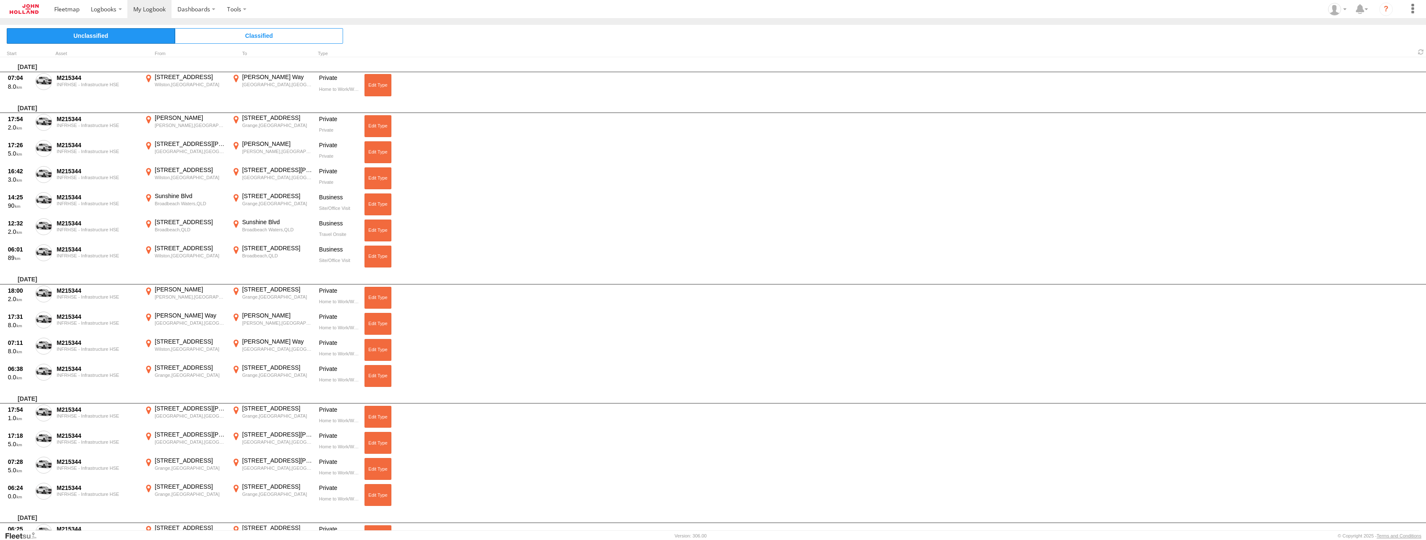  What do you see at coordinates (19, 529) in the screenshot?
I see `div: 06:25` at bounding box center [19, 529].